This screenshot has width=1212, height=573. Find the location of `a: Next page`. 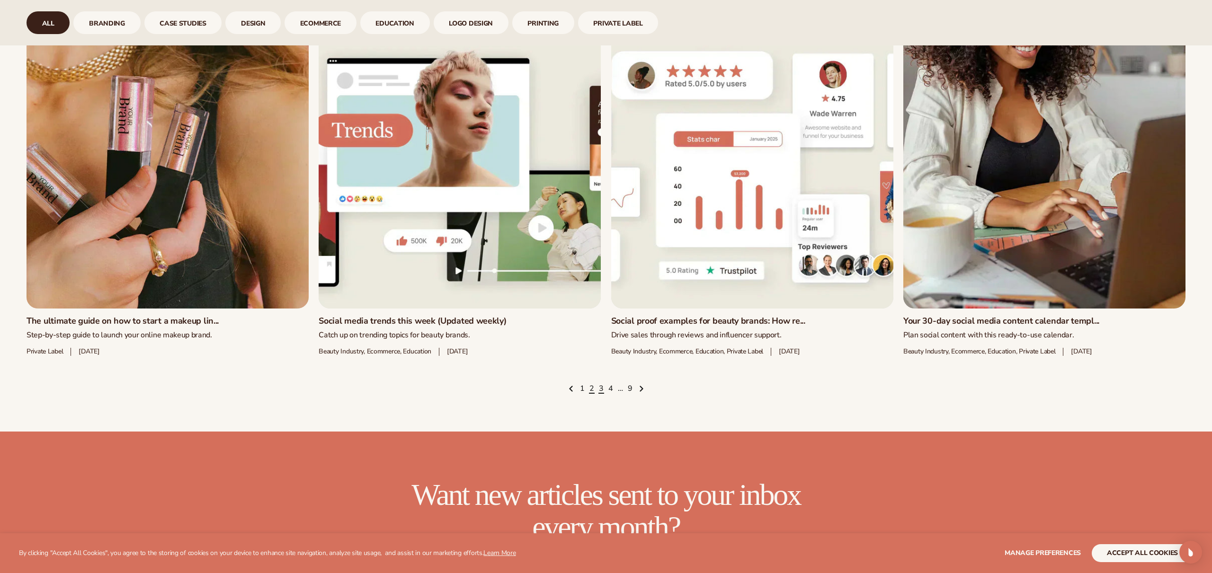

a: Next page is located at coordinates (641, 389).